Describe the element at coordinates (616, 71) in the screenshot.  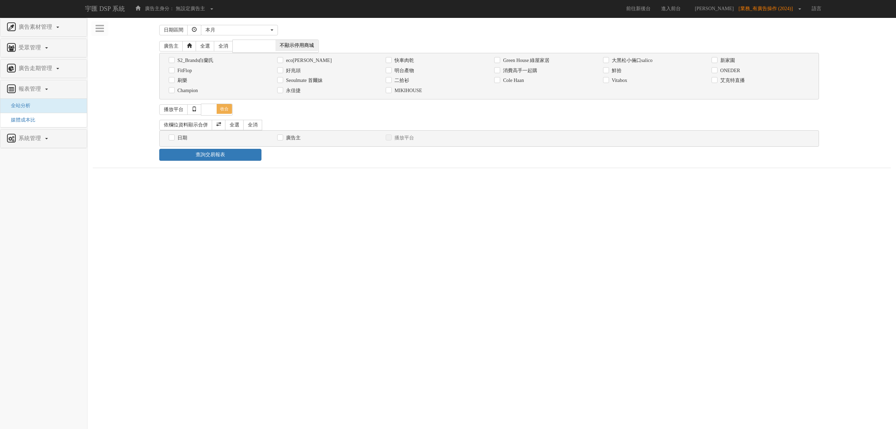
I see `label: 鮮拾` at that location.